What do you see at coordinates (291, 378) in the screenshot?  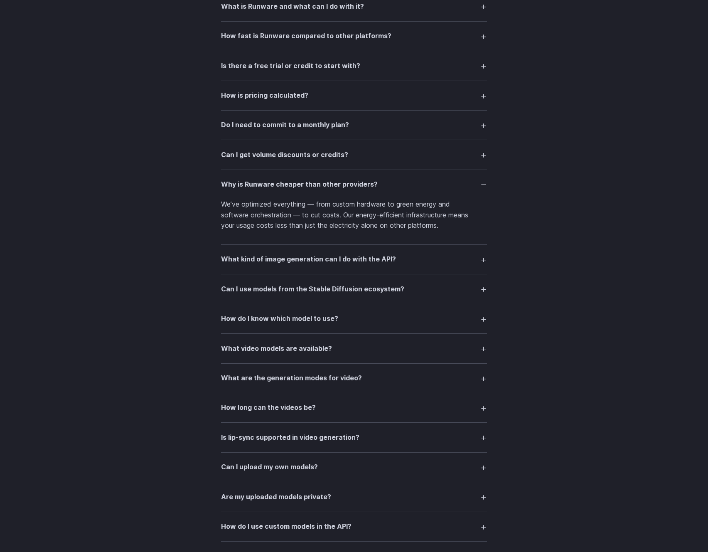 I see `h3: What are the generation modes for video?` at bounding box center [291, 378].